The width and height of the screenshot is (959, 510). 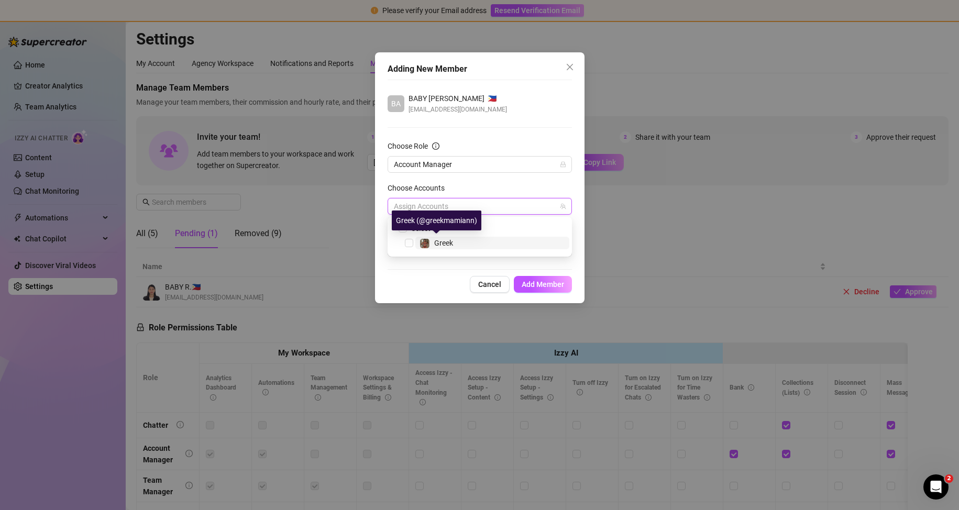 What do you see at coordinates (490, 284) in the screenshot?
I see `span: Cancel` at bounding box center [490, 284].